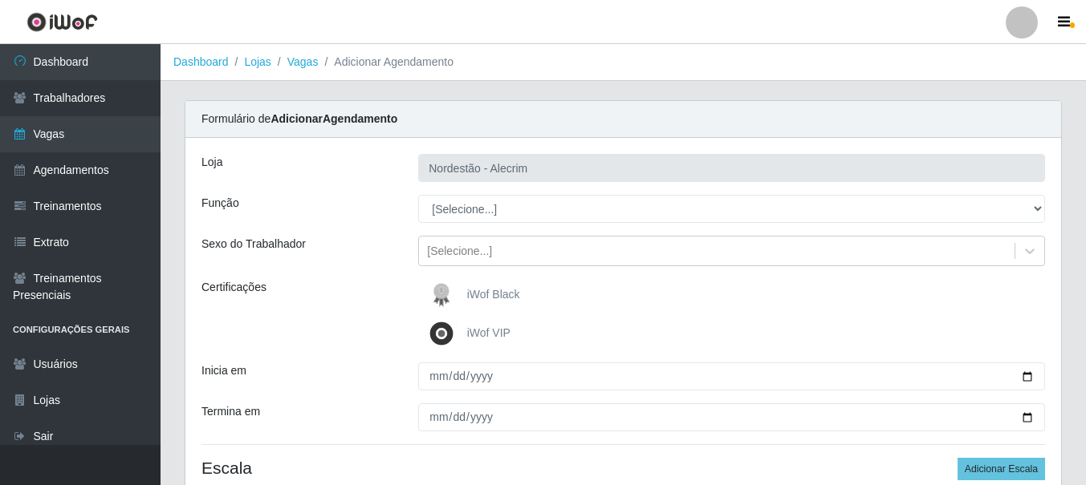  Describe the element at coordinates (1001, 469) in the screenshot. I see `button: Adicionar Escala` at that location.